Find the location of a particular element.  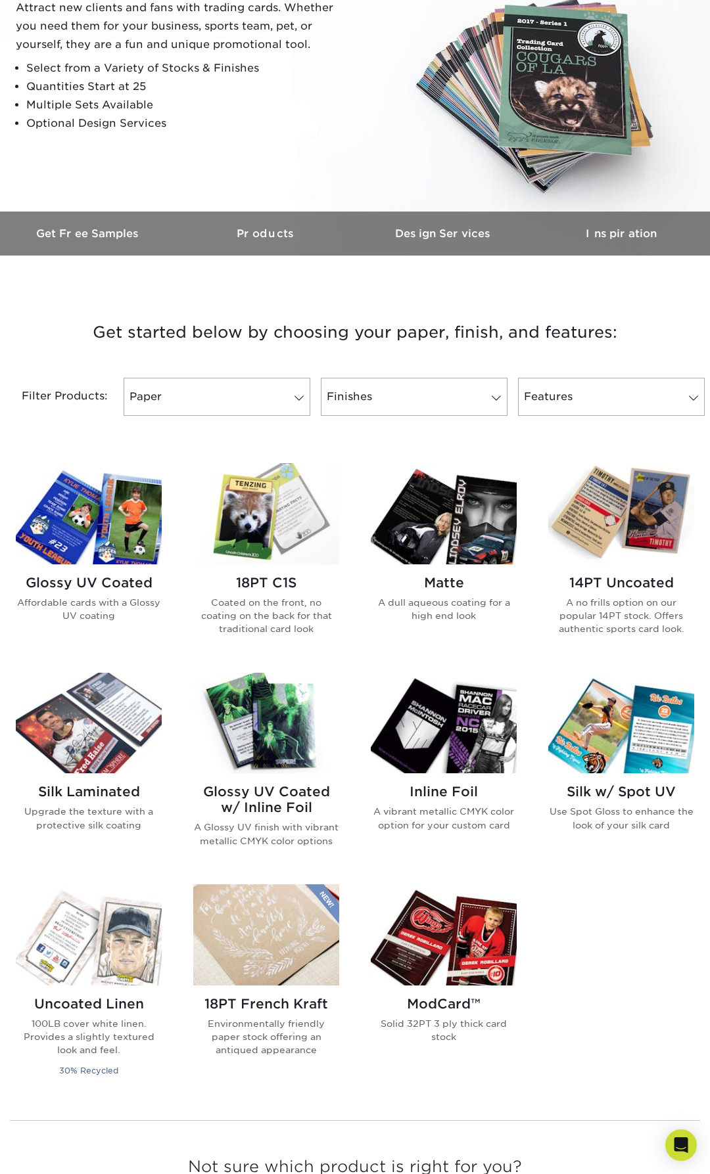

h3: Products is located at coordinates (266, 233).